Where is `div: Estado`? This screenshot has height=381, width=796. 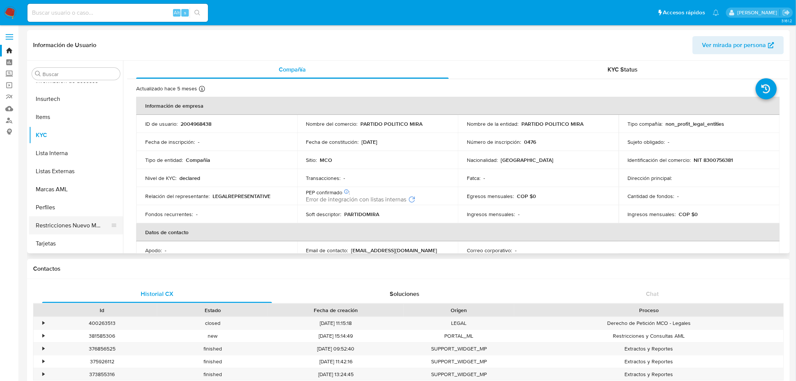
div: Estado is located at coordinates (213, 310).